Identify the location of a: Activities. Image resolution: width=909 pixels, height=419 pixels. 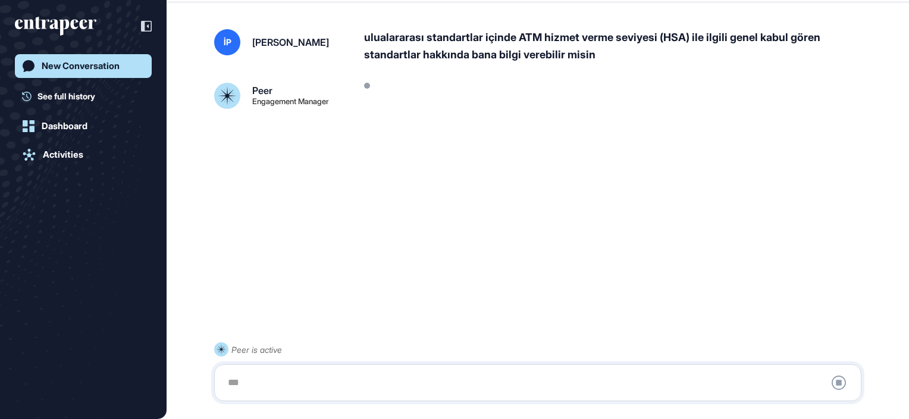
(83, 155).